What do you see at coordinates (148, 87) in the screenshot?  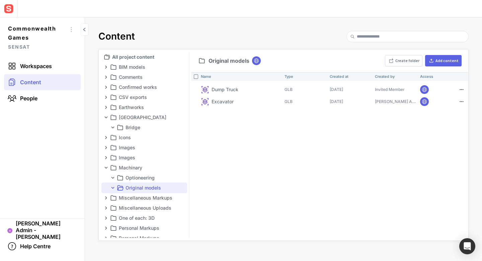 I see `a: Confirmed works` at bounding box center [148, 87].